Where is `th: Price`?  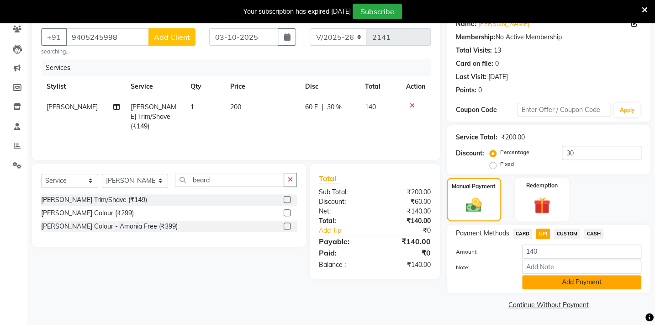 th: Price is located at coordinates (262, 86).